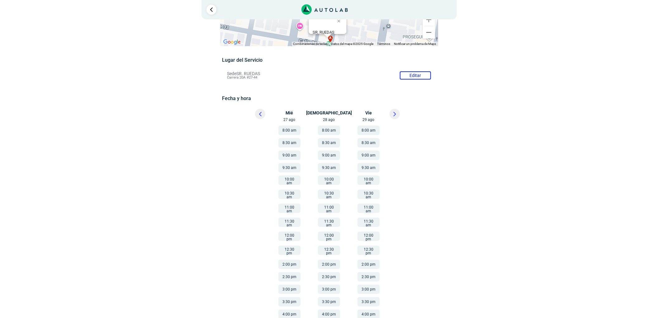 Image resolution: width=658 pixels, height=318 pixels. I want to click on button: Ampliar, so click(429, 20).